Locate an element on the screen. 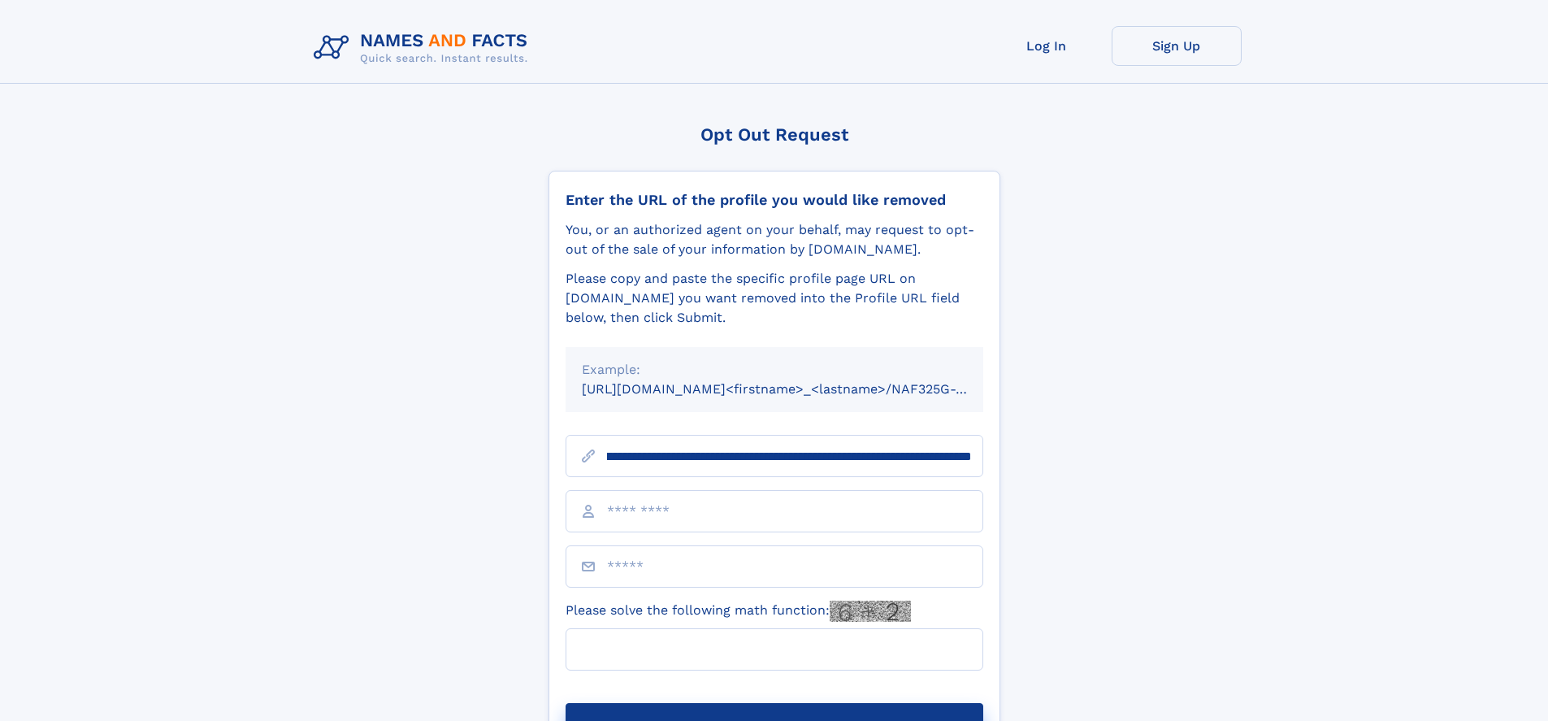  div: Enter the URL of the profile you would like removed is located at coordinates (775, 200).